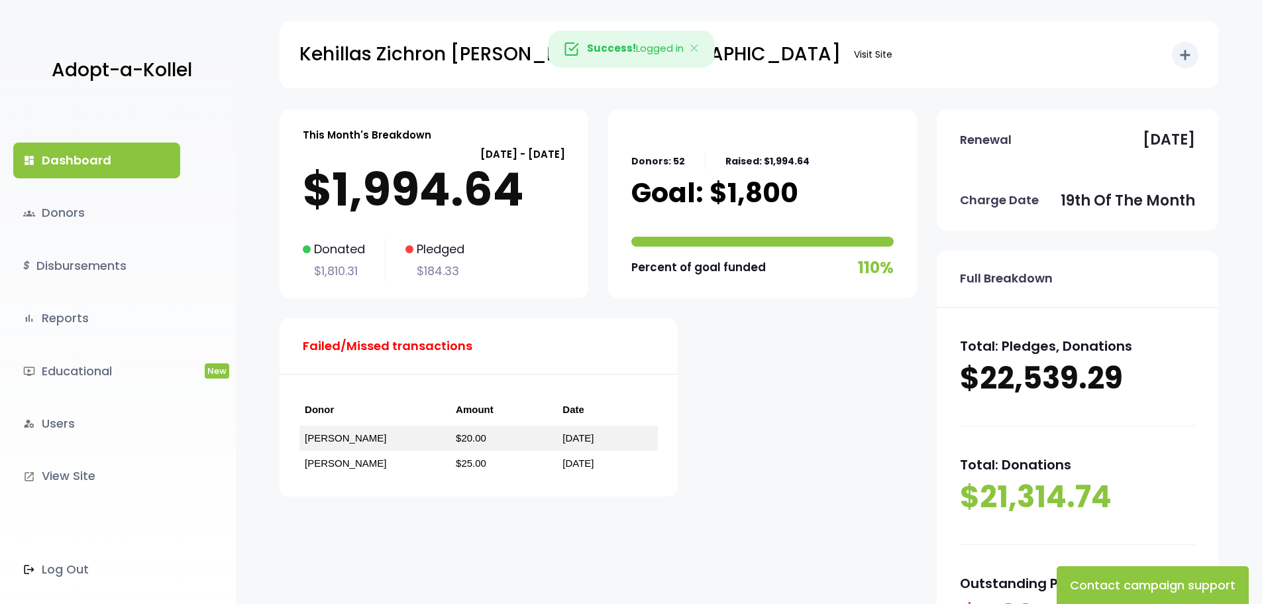 The width and height of the screenshot is (1262, 604). What do you see at coordinates (97, 266) in the screenshot?
I see `a: $Disbursements` at bounding box center [97, 266].